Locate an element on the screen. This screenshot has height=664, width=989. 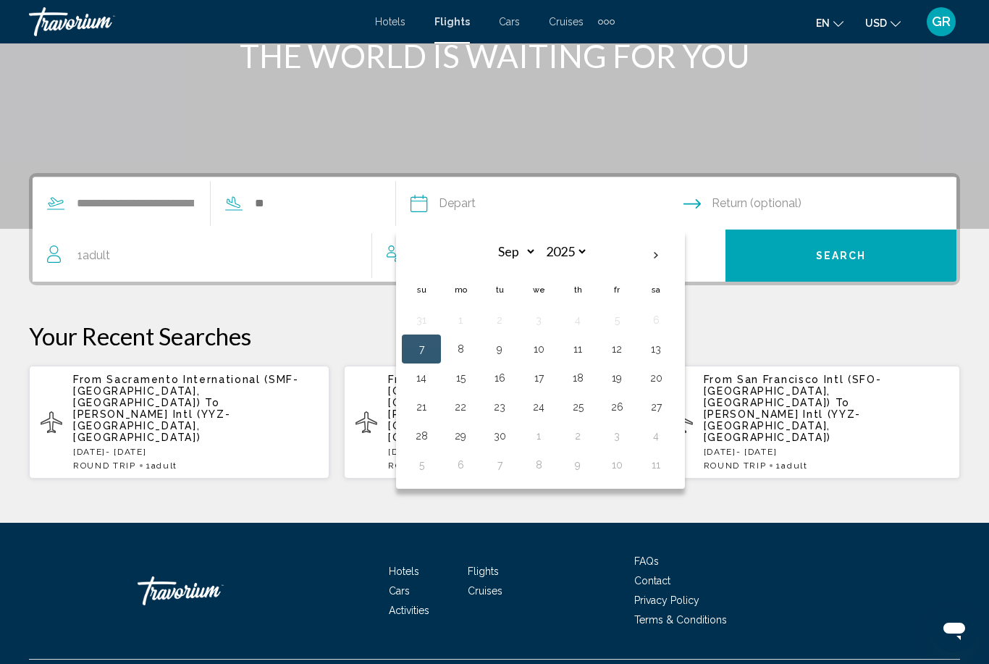
button: Day 25 is located at coordinates (578, 407).